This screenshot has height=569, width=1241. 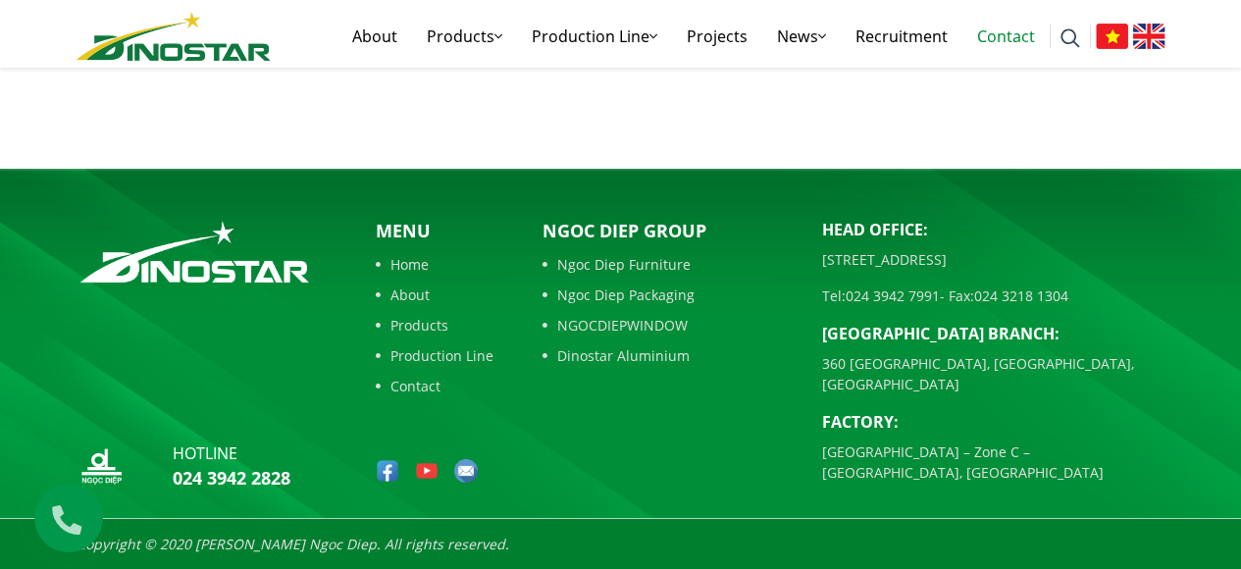 I want to click on a: Recruitment, so click(x=901, y=36).